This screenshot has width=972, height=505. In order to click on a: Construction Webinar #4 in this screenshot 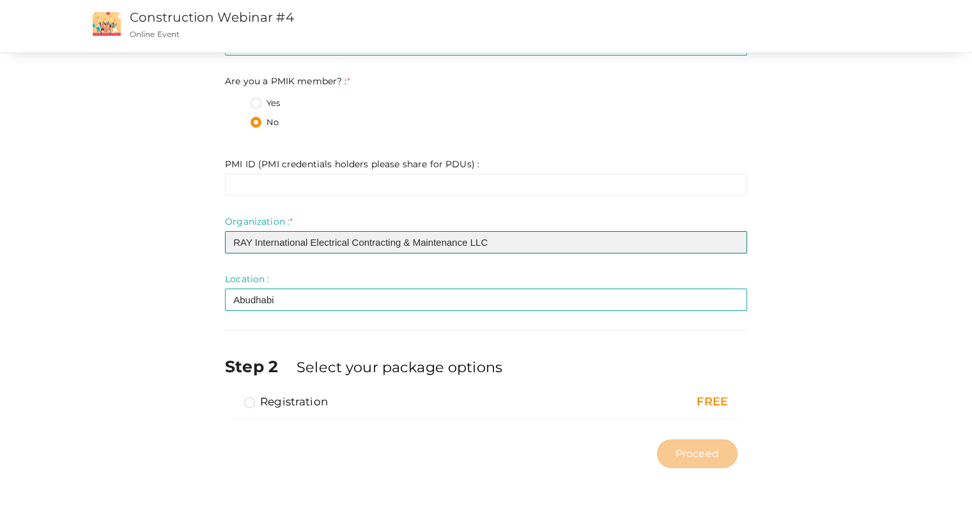, I will do `click(211, 17)`.